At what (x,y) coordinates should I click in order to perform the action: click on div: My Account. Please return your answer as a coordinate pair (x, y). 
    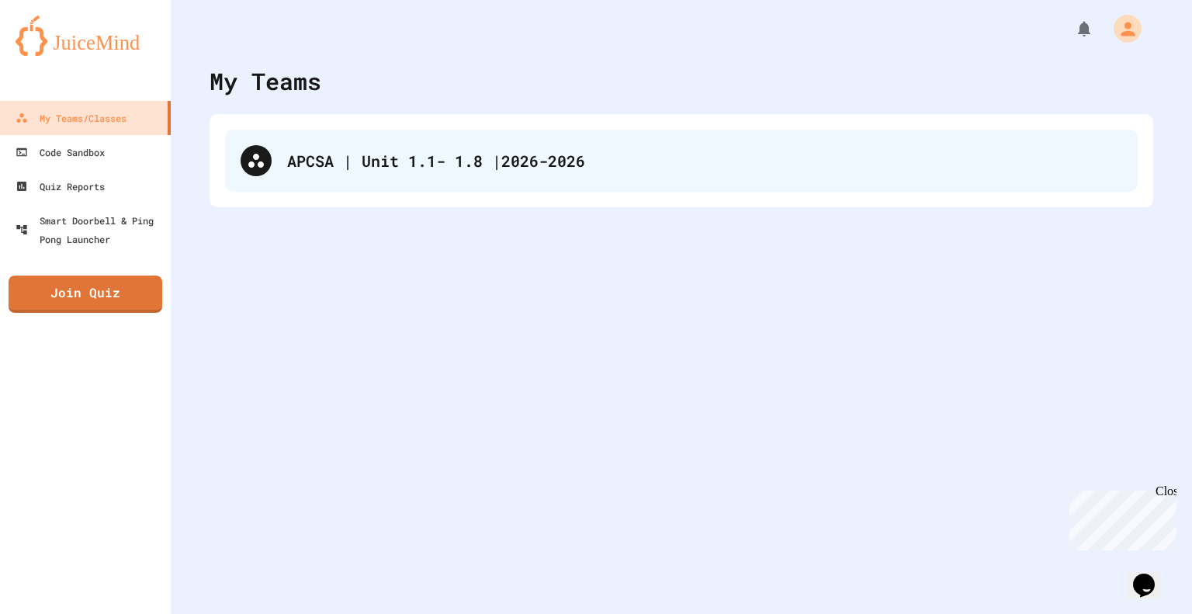
    Looking at the image, I should click on (1121, 29).